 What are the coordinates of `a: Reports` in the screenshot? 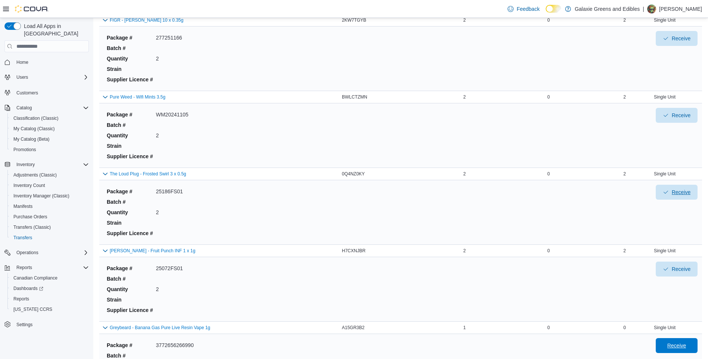 It's located at (21, 299).